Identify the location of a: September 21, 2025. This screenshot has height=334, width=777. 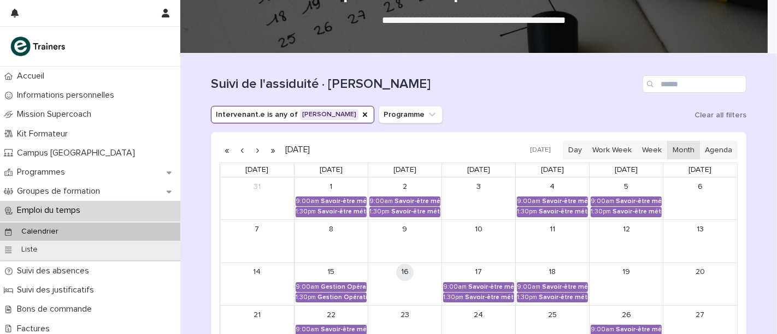
(257, 315).